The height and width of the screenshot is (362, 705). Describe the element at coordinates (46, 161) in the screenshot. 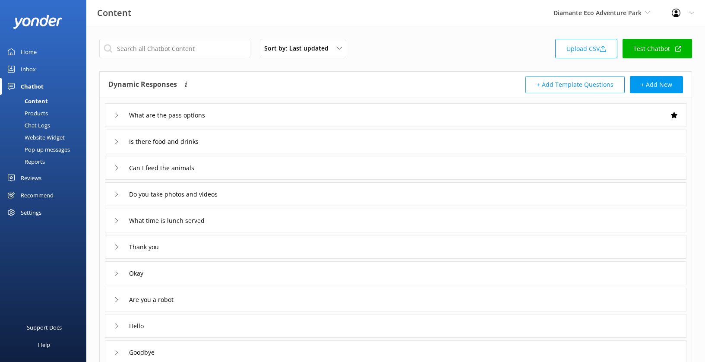

I see `a: Reports` at that location.